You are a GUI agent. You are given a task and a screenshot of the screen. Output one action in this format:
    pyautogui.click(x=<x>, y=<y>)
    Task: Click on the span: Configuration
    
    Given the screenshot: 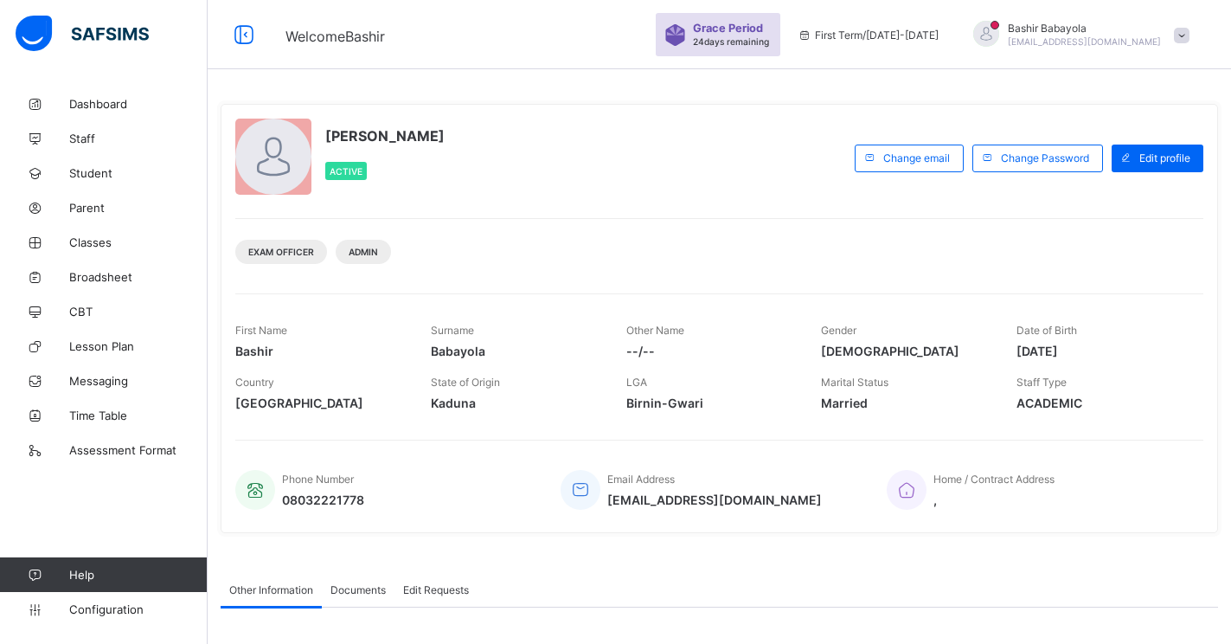 What is the action you would take?
    pyautogui.click(x=138, y=609)
    